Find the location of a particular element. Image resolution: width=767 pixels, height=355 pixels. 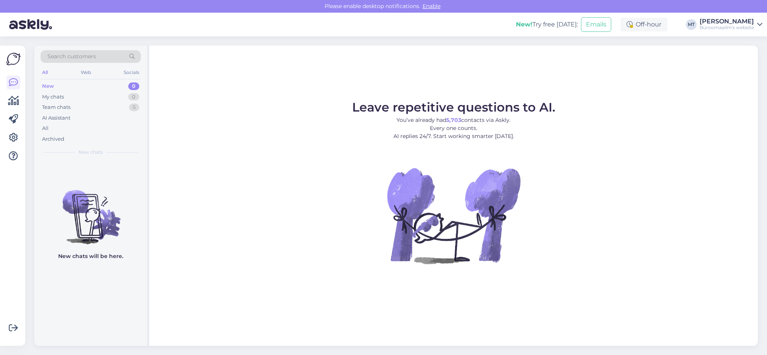

p: You’ve already had contacts via Askly. Every one counts. AI replies 24/7. Start working smarter [... is located at coordinates (454, 128).